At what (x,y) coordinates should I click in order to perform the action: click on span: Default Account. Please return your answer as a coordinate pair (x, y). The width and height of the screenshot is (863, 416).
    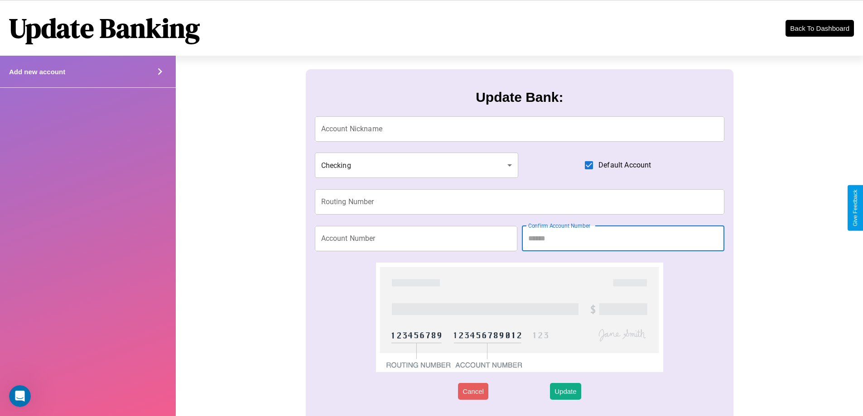
    Looking at the image, I should click on (625, 165).